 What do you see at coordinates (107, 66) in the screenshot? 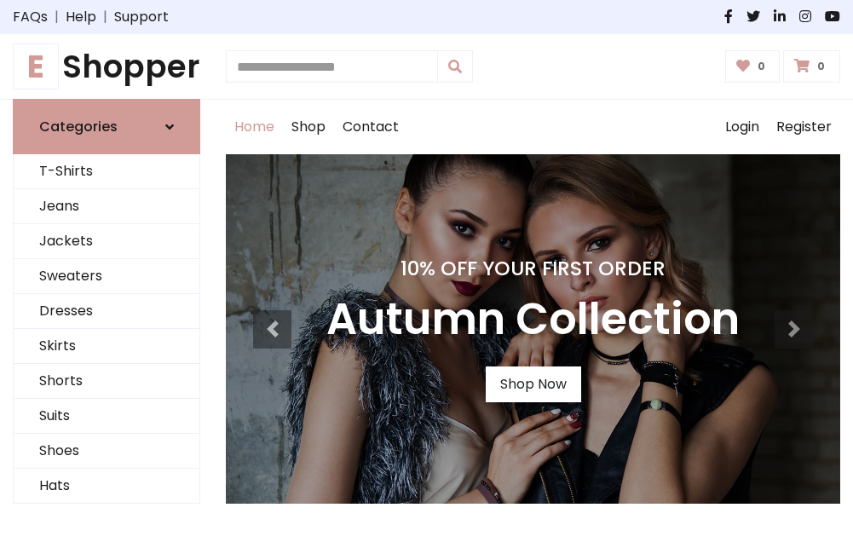
I see `a: EShopper` at bounding box center [107, 66].